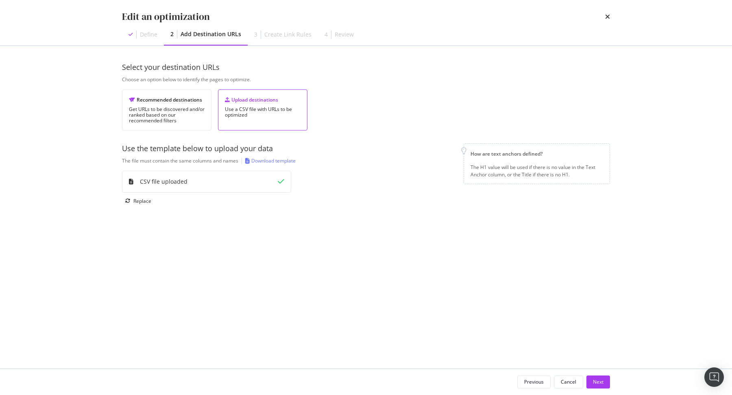 This screenshot has width=732, height=395. What do you see at coordinates (166, 17) in the screenshot?
I see `div: Edit an optimization` at bounding box center [166, 17].